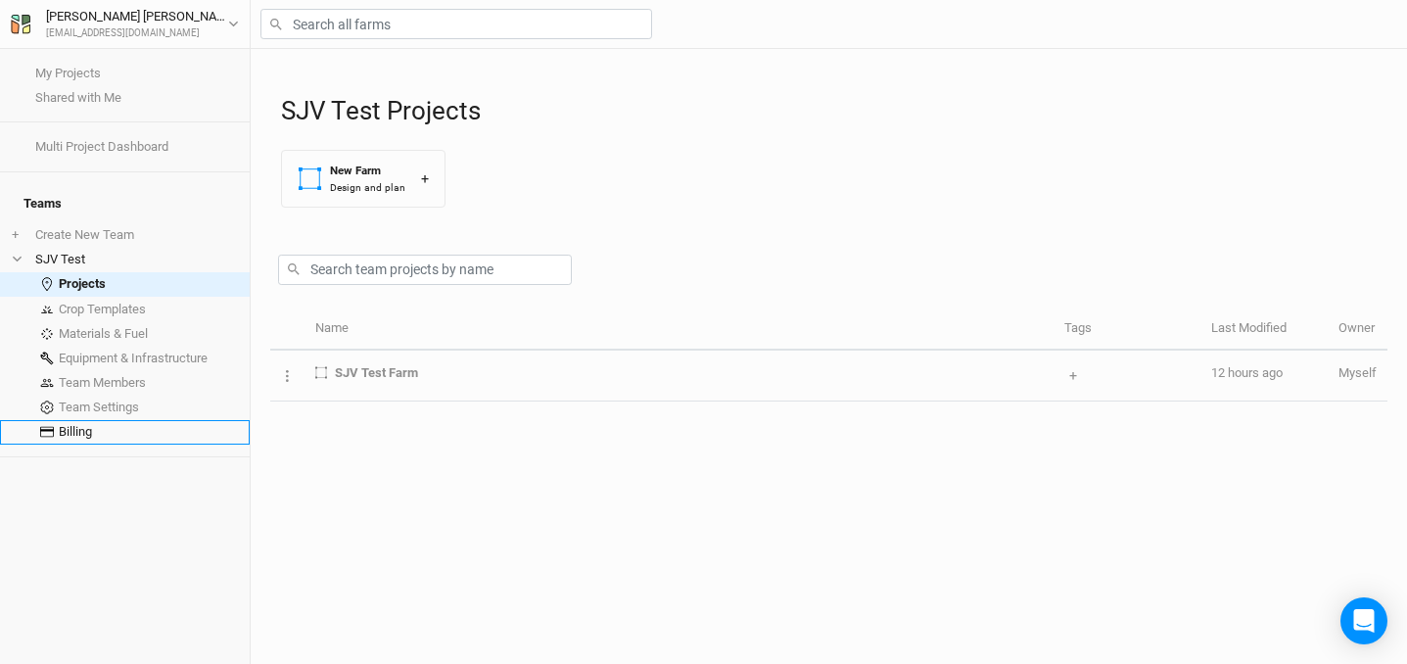 The height and width of the screenshot is (664, 1407). Describe the element at coordinates (834, 111) in the screenshot. I see `h1: SJV Test Projects` at that location.